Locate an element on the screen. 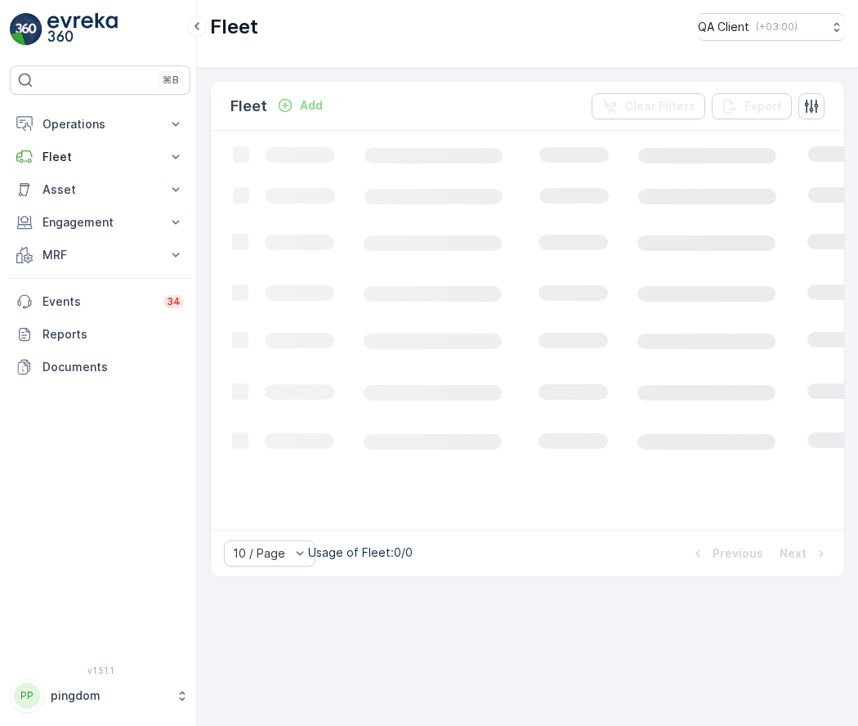  p: Asset is located at coordinates (100, 190).